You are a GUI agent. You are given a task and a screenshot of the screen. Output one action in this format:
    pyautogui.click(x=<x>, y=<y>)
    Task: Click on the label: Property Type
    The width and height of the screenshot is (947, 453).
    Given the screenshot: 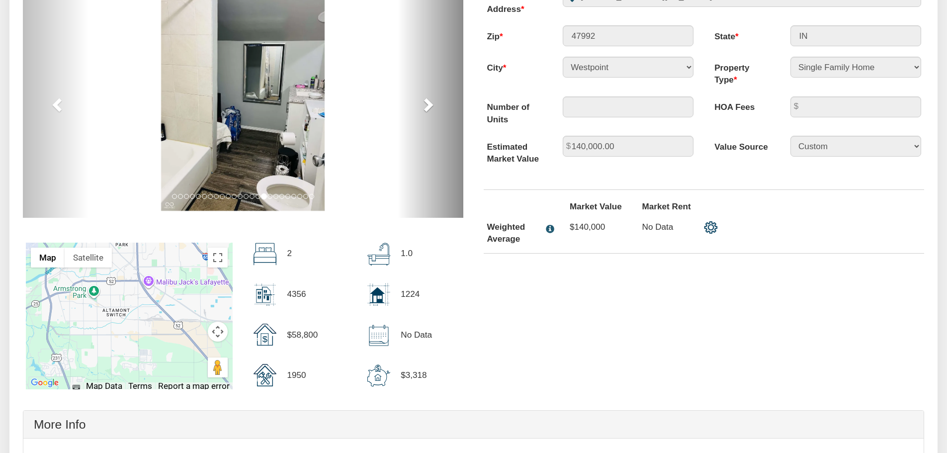 What is the action you would take?
    pyautogui.click(x=741, y=71)
    